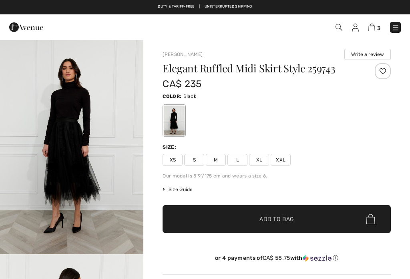 The height and width of the screenshot is (279, 410). What do you see at coordinates (194, 160) in the screenshot?
I see `span: S` at bounding box center [194, 160].